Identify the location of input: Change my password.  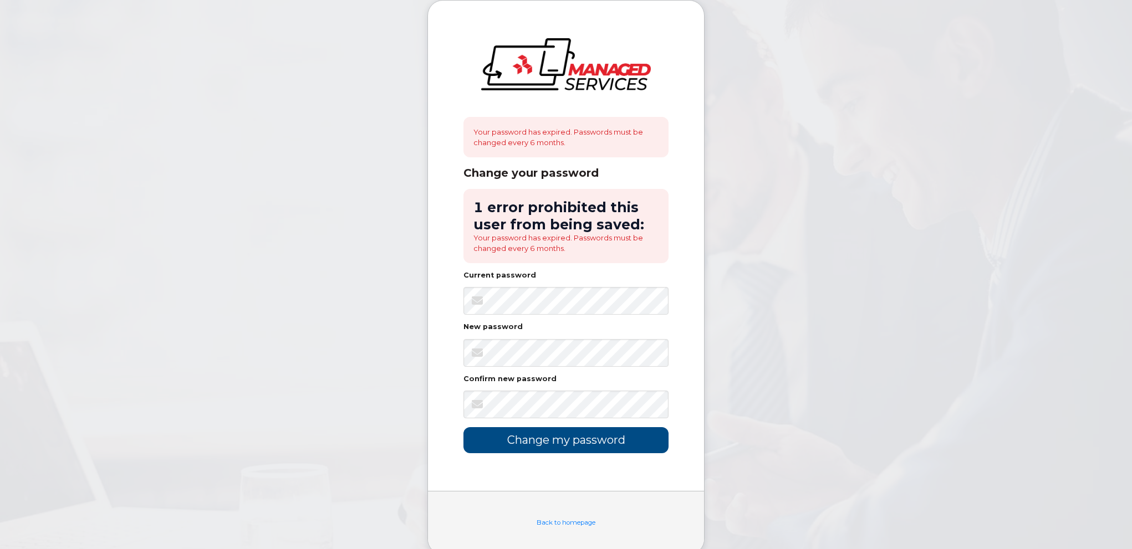
(566, 440).